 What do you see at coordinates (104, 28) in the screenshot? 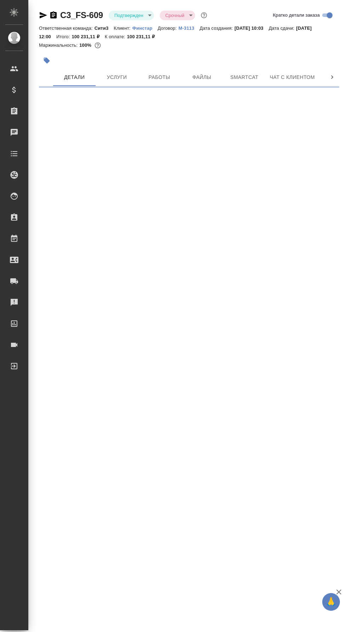
I see `p: Сити3` at bounding box center [104, 28].